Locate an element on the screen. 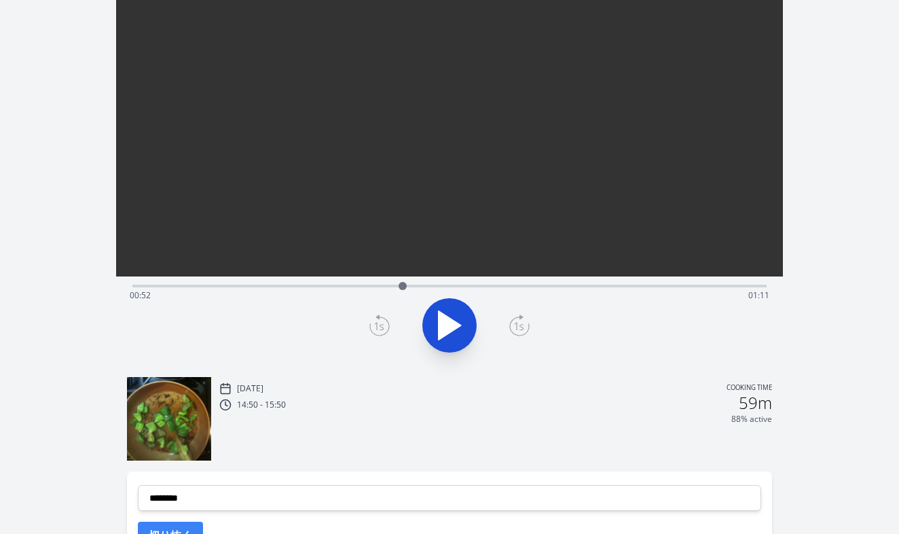  span: 01:11 is located at coordinates (759, 295).